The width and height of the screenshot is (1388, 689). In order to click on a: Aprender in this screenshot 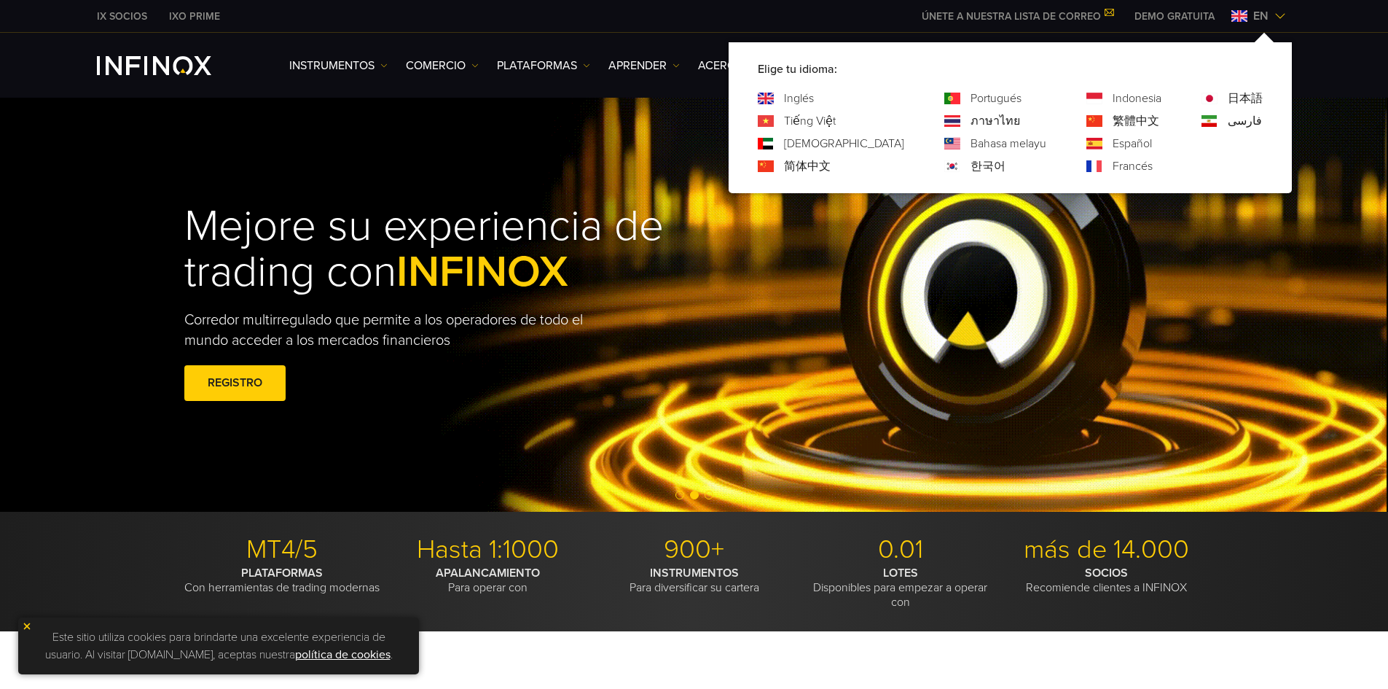, I will do `click(644, 66)`.